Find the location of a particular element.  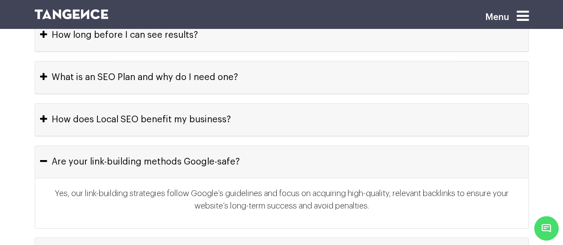

img: logo SVG is located at coordinates (72, 14).